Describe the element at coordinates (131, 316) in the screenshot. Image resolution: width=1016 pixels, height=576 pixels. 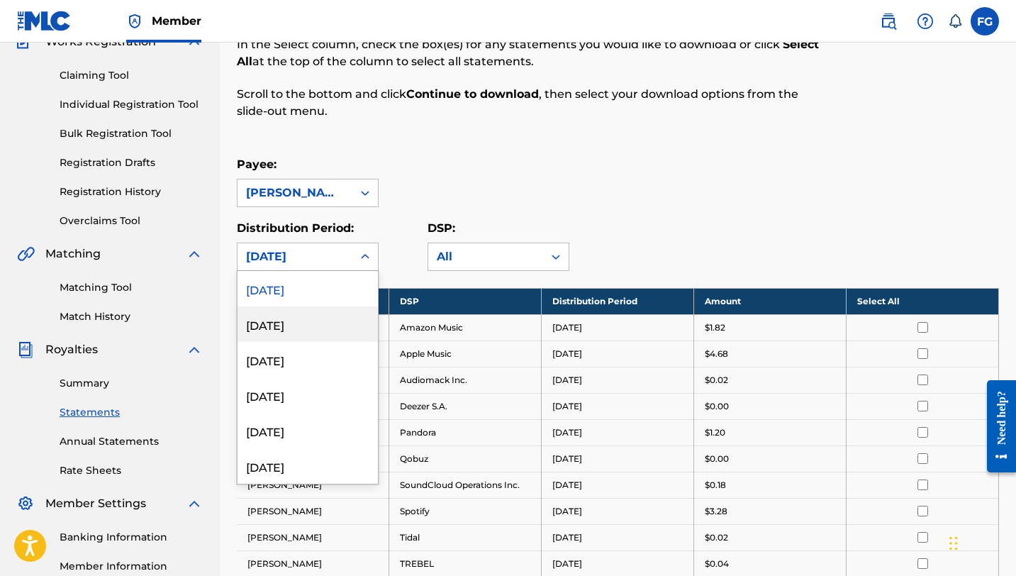
I see `a: Match History` at that location.